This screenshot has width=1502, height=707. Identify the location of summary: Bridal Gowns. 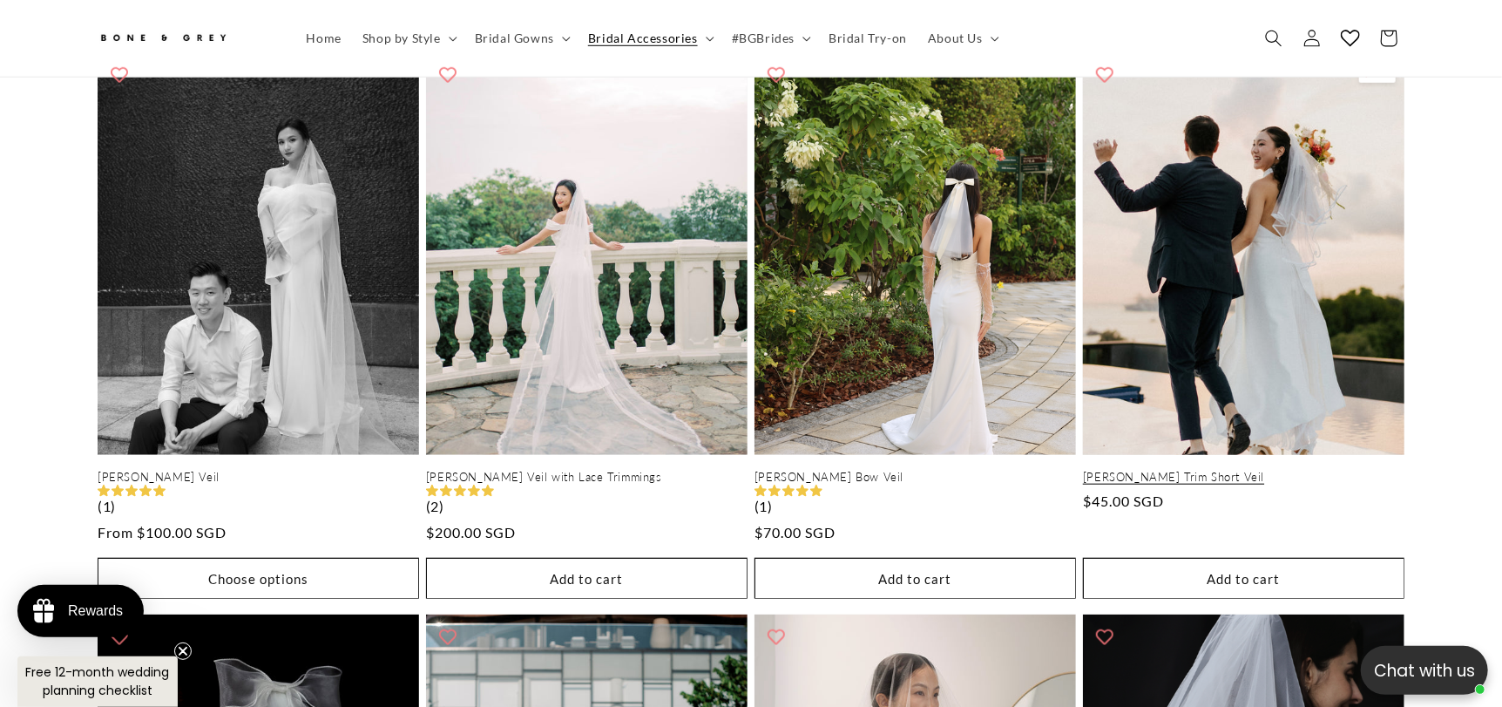
(521, 38).